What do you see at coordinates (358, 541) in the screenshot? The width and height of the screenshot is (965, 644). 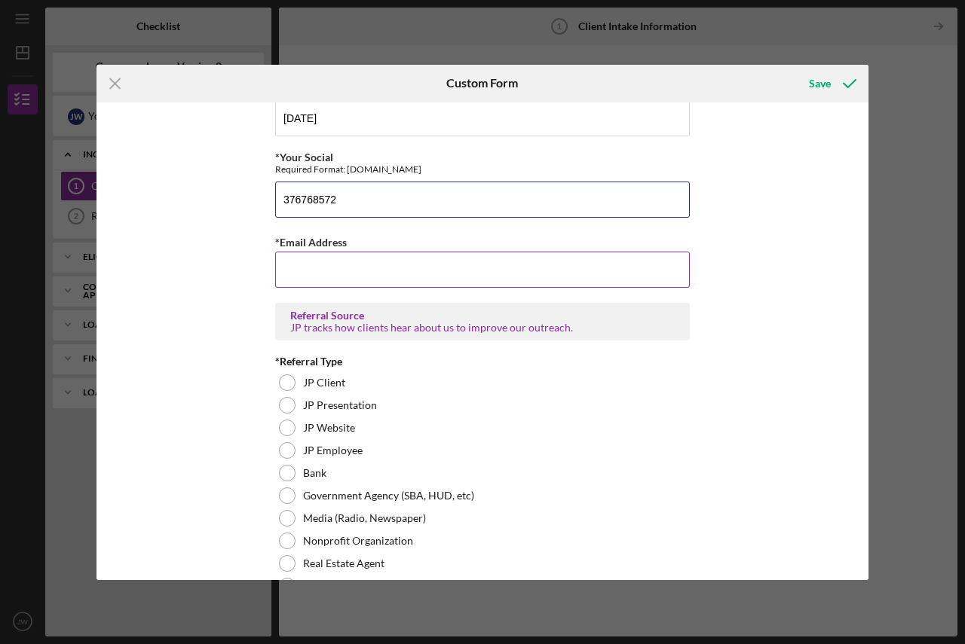 I see `label: Nonprofit Organization` at bounding box center [358, 541].